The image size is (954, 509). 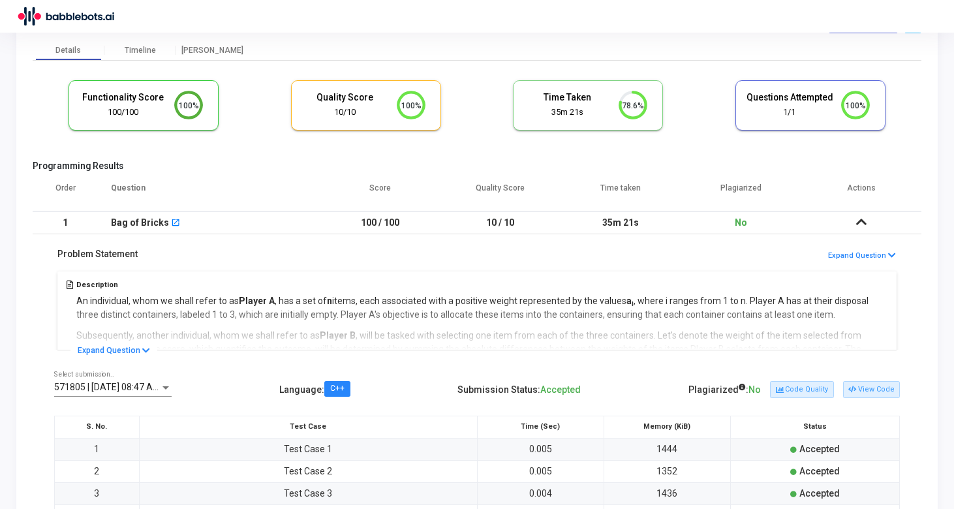 What do you see at coordinates (790, 97) in the screenshot?
I see `h5: Questions Attempted` at bounding box center [790, 97].